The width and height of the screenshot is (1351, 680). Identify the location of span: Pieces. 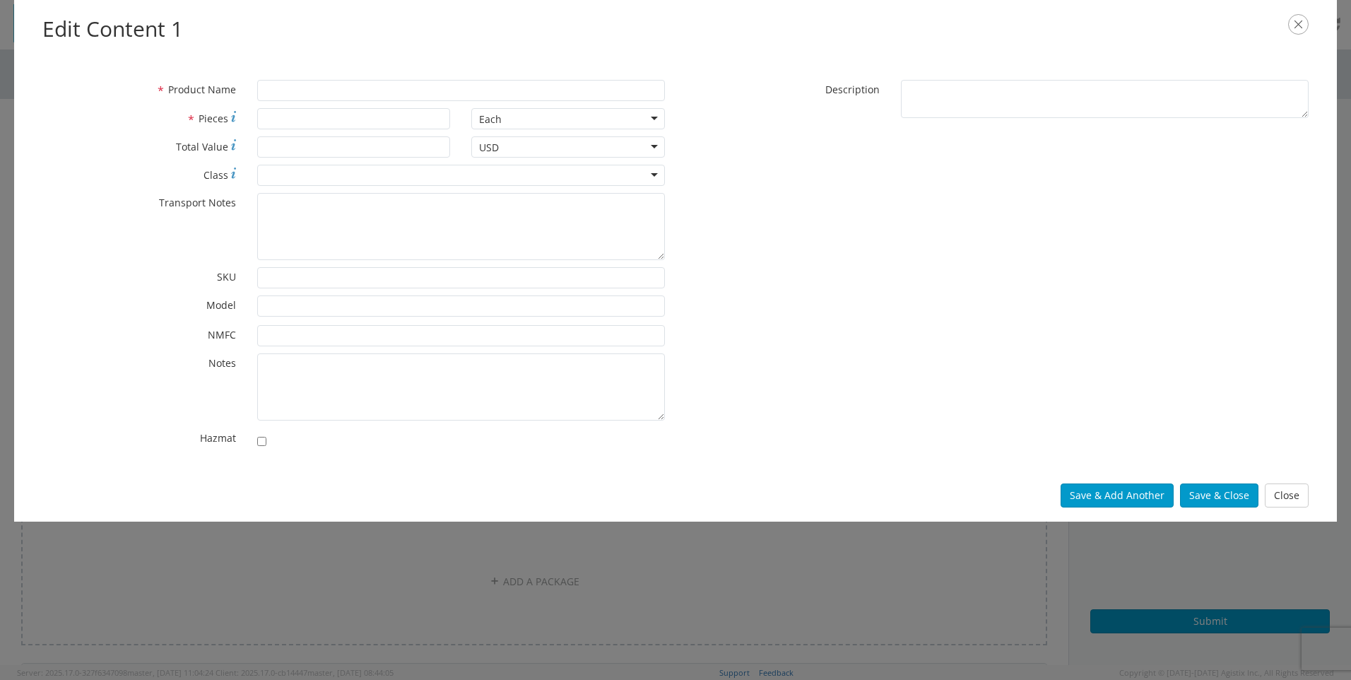
(213, 118).